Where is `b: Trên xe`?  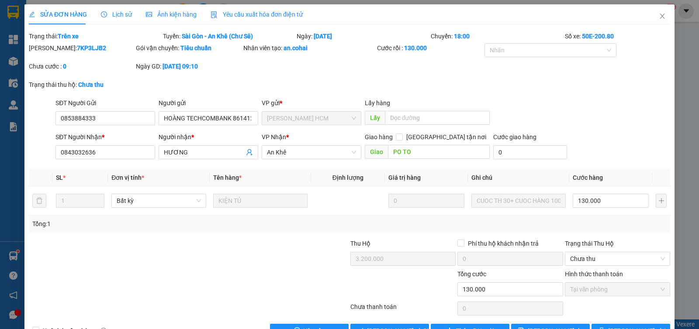 b: Trên xe is located at coordinates (68, 36).